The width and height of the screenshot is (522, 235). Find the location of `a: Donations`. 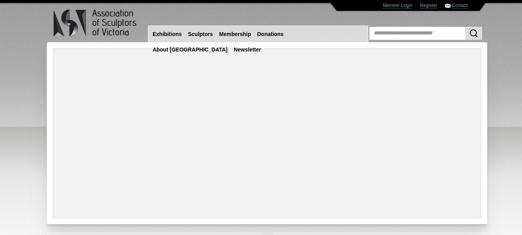

a: Donations is located at coordinates (271, 34).